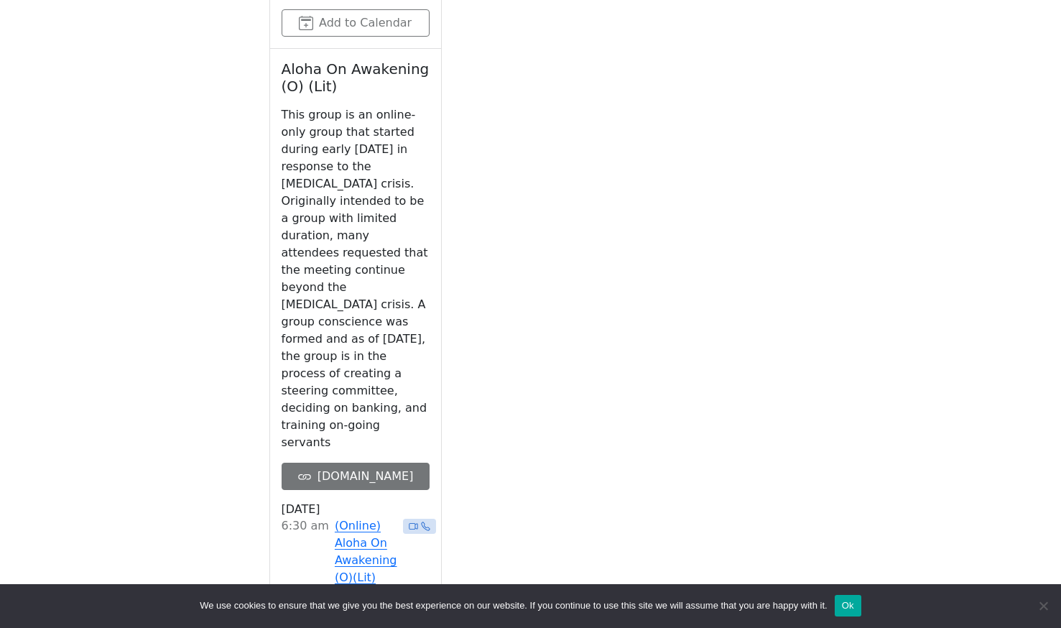  I want to click on div: 6:30 AM, so click(305, 552).